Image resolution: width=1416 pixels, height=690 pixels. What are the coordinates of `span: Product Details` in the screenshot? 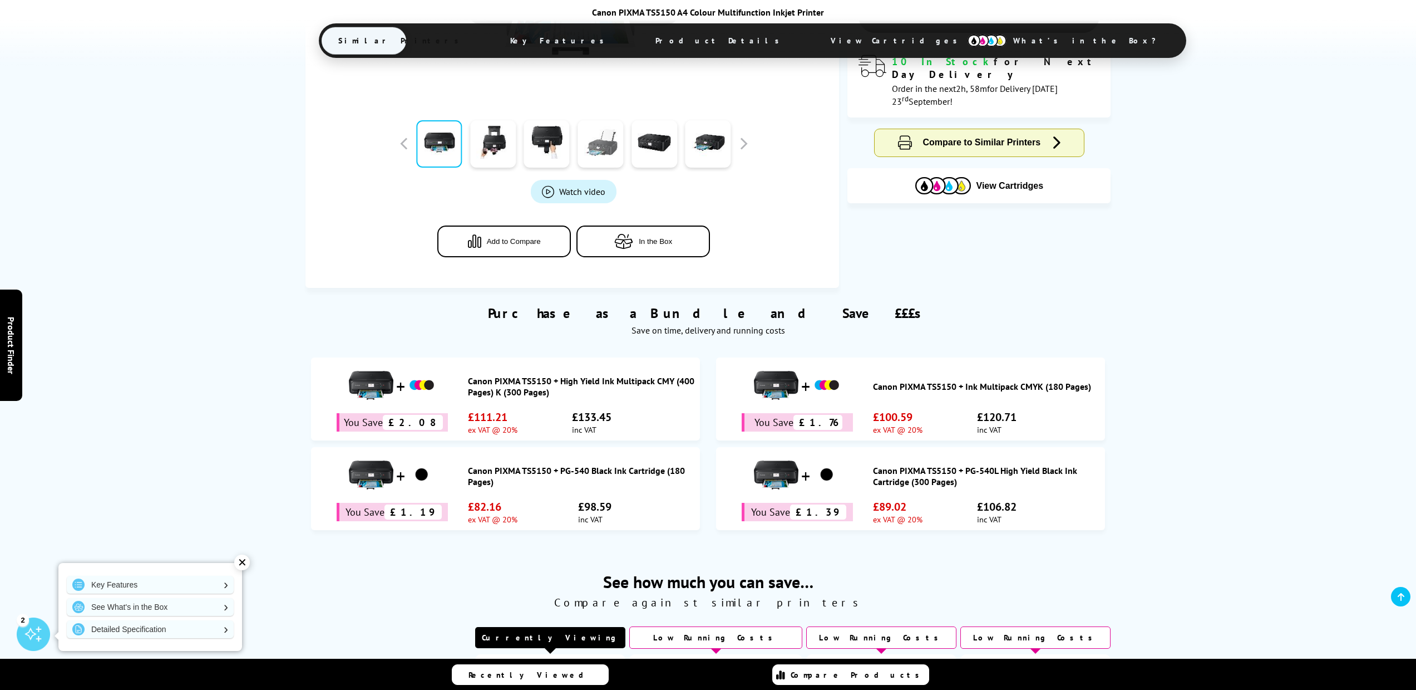 It's located at (720, 41).